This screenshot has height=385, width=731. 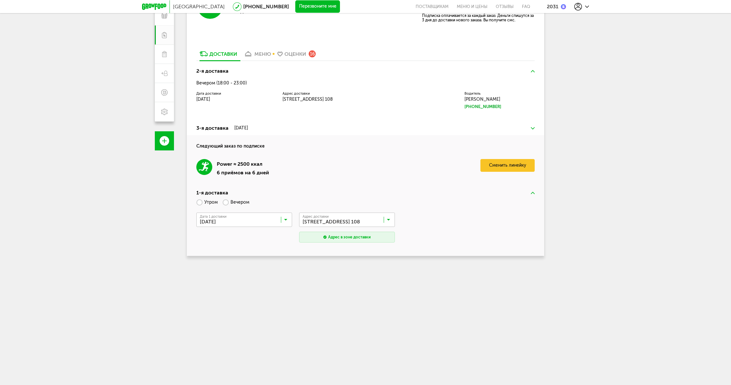 What do you see at coordinates (212, 193) in the screenshot?
I see `div: 1-я доставка` at bounding box center [212, 193].